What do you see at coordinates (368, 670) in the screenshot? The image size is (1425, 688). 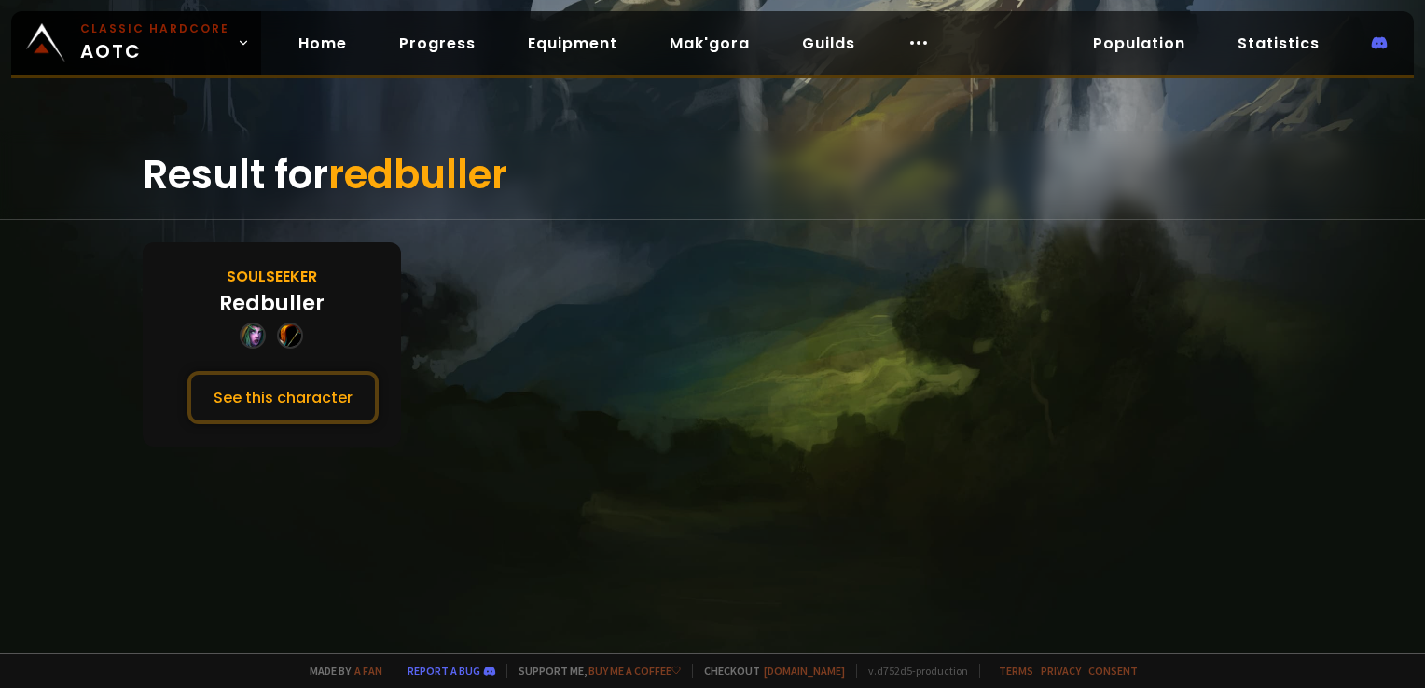 I see `a: a fan` at bounding box center [368, 670].